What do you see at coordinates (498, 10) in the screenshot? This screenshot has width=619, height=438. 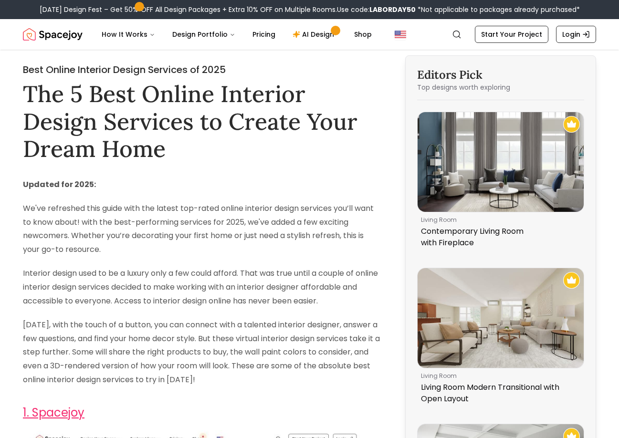 I see `span: *Not applicable to packages already purchased*` at bounding box center [498, 10].